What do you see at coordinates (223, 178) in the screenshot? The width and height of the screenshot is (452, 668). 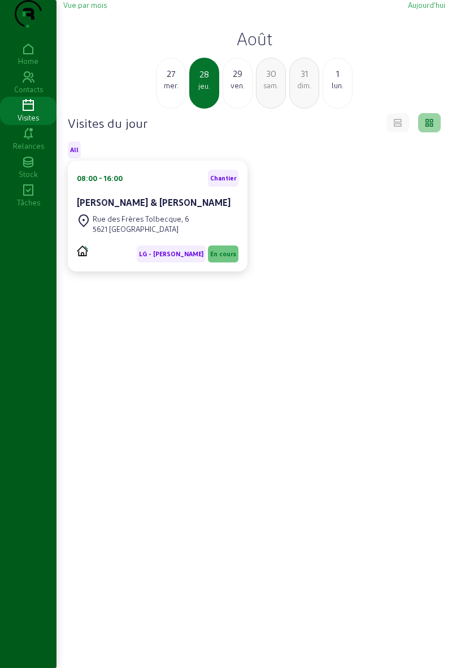 I see `span: Chantier` at bounding box center [223, 178].